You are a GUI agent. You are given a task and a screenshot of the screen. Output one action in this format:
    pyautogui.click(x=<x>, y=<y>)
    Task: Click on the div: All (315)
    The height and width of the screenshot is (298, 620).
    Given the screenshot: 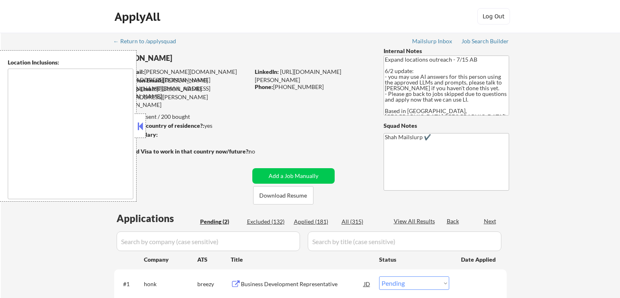 What is the action you would take?
    pyautogui.click(x=362, y=221)
    